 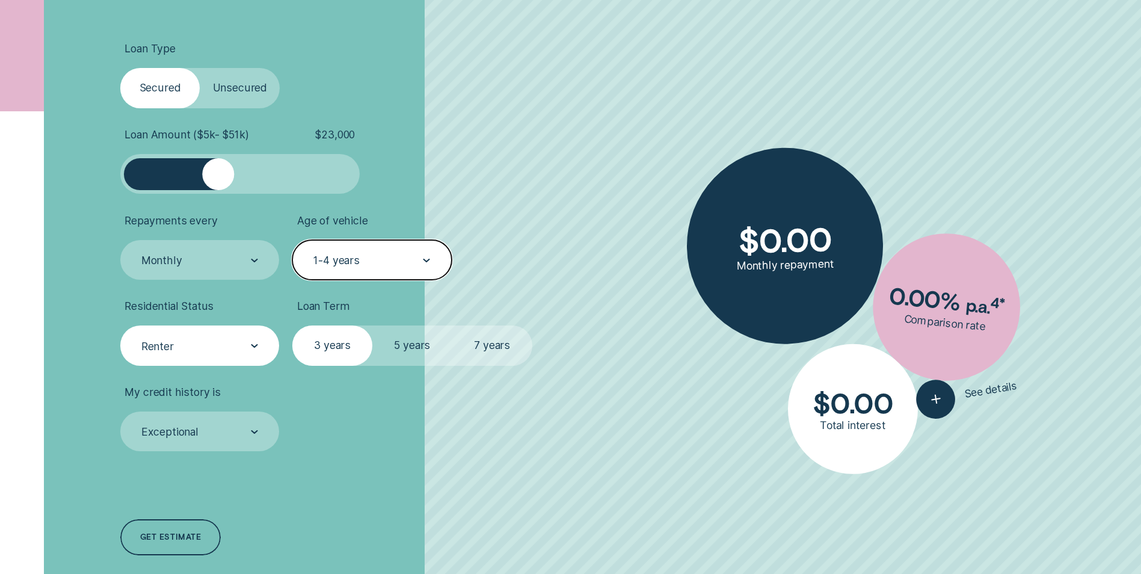 I want to click on a: Get estimate, so click(x=171, y=537).